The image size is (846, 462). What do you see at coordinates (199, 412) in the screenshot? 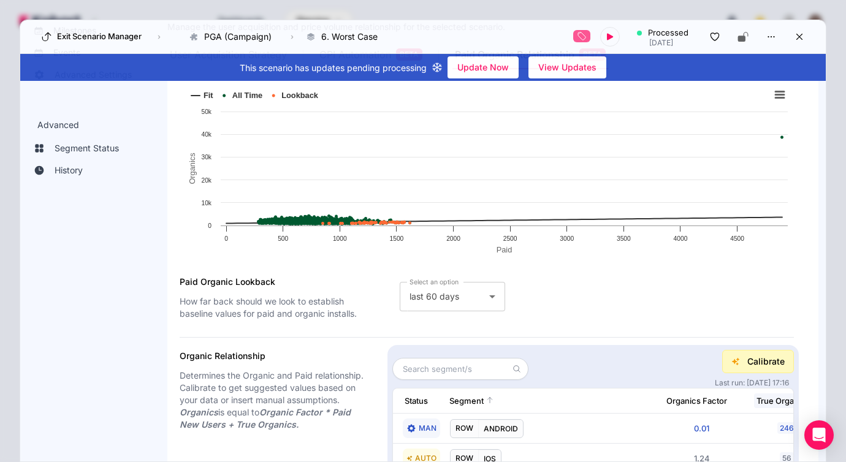
I see `strong: Organics` at bounding box center [199, 412].